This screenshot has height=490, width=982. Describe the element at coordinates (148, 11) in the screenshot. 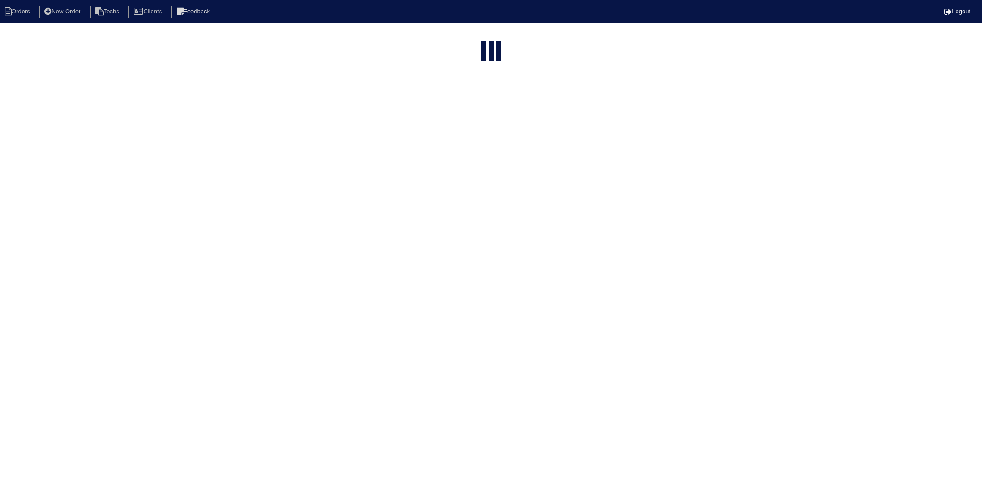

I see `a: Clients` at that location.